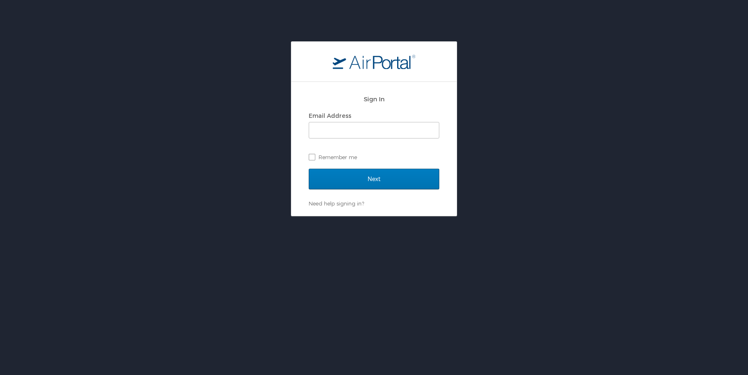 This screenshot has height=375, width=748. I want to click on img: logo, so click(374, 62).